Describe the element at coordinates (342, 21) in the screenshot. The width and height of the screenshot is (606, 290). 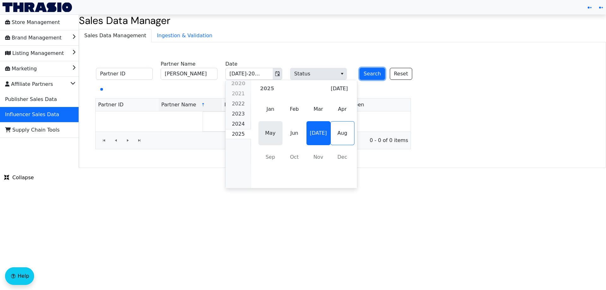
I see `h2: Sales Data Manager` at that location.